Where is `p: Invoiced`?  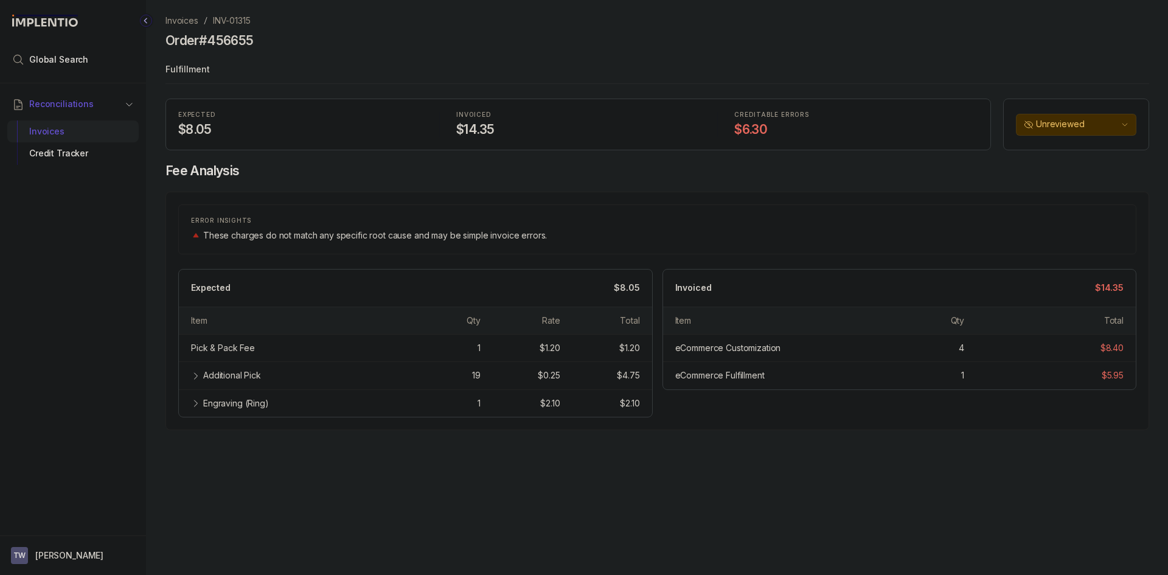 p: Invoiced is located at coordinates (694, 288).